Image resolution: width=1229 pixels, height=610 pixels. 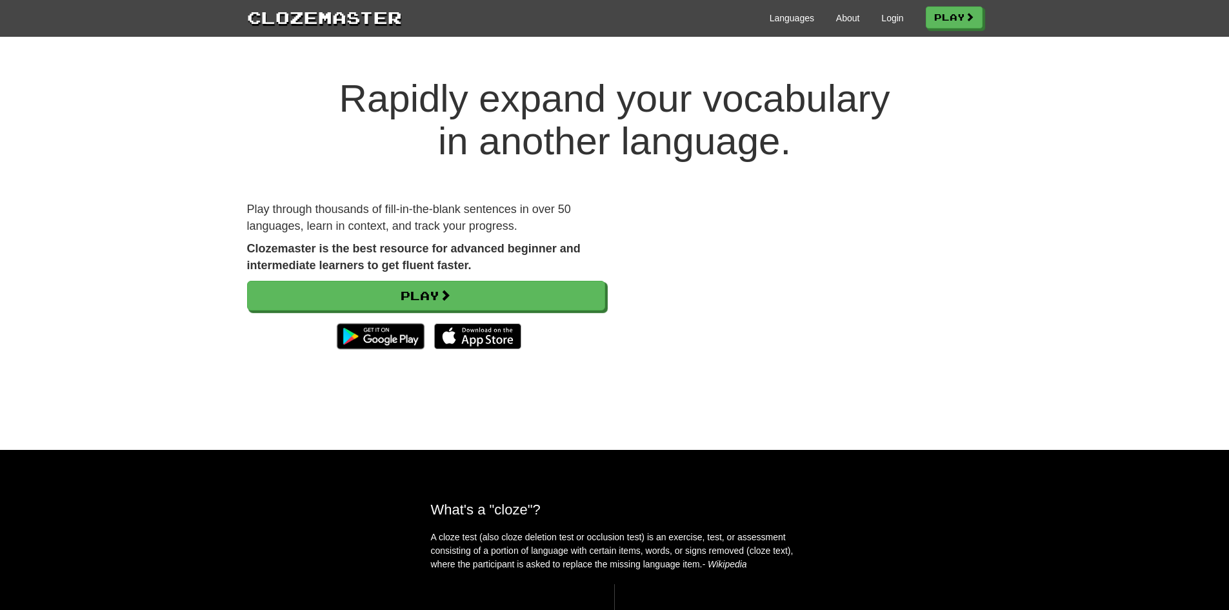 What do you see at coordinates (380, 336) in the screenshot?
I see `img: Get it on Google Play` at bounding box center [380, 336].